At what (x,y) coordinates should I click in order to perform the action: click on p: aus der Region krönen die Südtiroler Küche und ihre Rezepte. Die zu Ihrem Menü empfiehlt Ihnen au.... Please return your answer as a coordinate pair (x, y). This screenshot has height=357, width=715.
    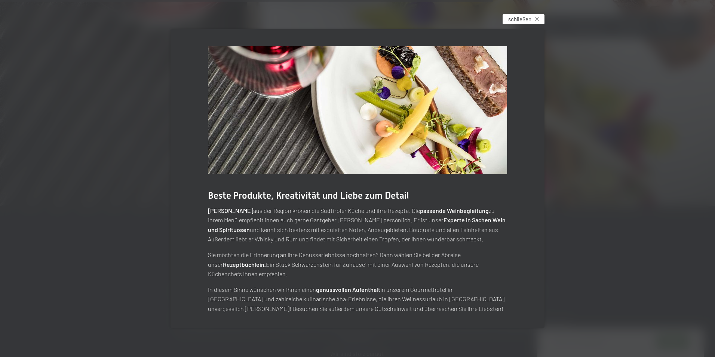
    Looking at the image, I should click on (358, 225).